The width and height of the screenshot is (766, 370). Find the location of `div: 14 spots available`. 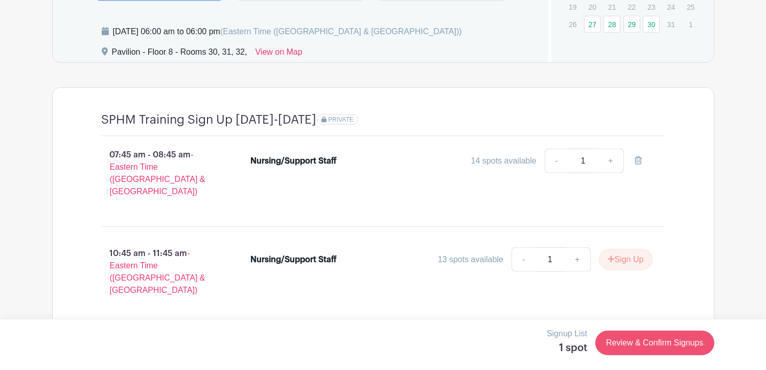

div: 14 spots available is located at coordinates (504, 161).